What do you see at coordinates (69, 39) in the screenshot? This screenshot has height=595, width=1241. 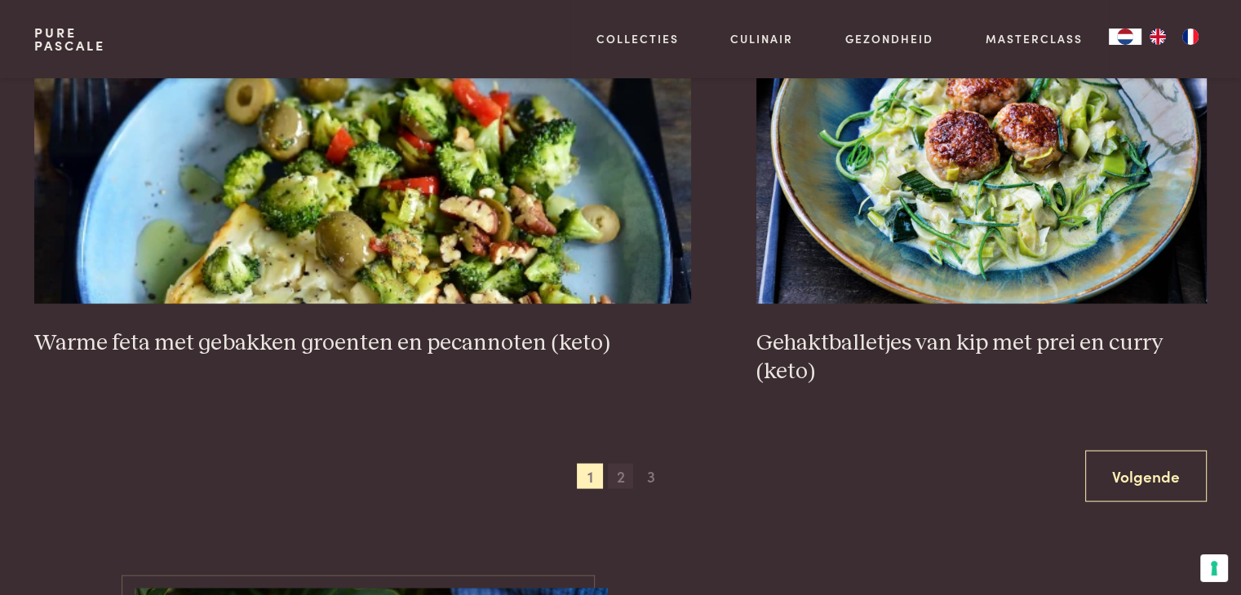 I see `a: PurePascale` at bounding box center [69, 39].